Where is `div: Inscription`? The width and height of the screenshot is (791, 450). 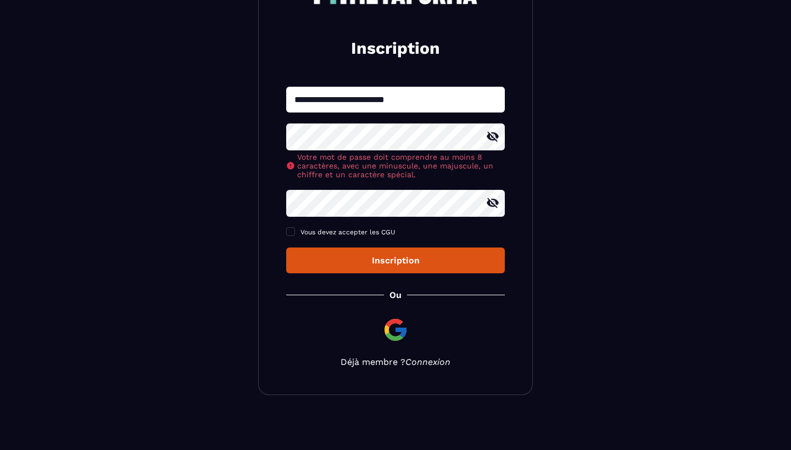 div: Inscription is located at coordinates (395, 260).